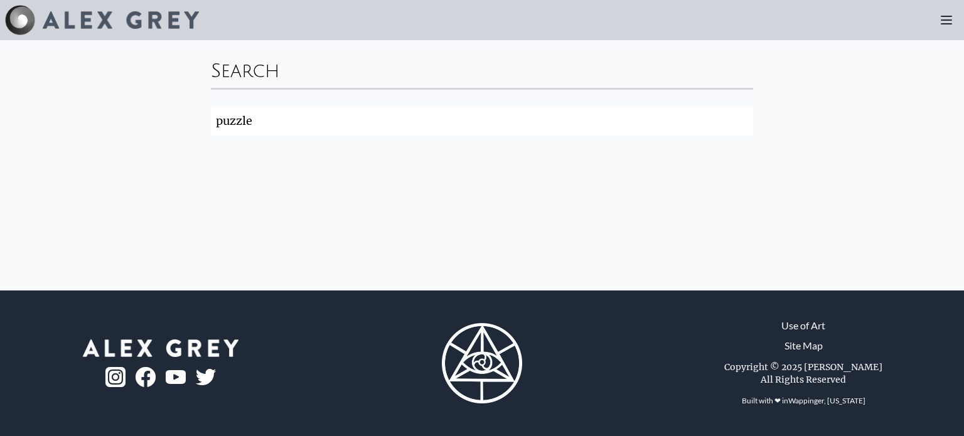 The image size is (964, 436). Describe the element at coordinates (803, 401) in the screenshot. I see `div: Built with ❤ in` at that location.